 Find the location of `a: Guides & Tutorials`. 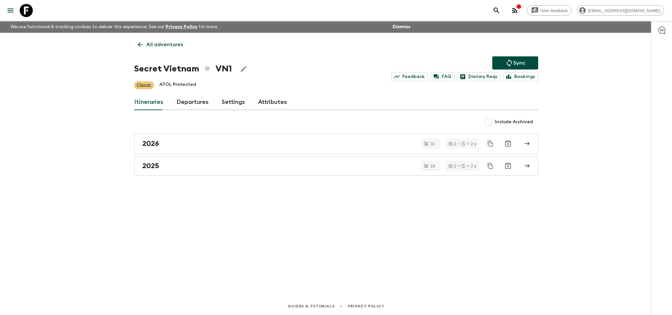

a: Guides & Tutorials is located at coordinates (311, 306).